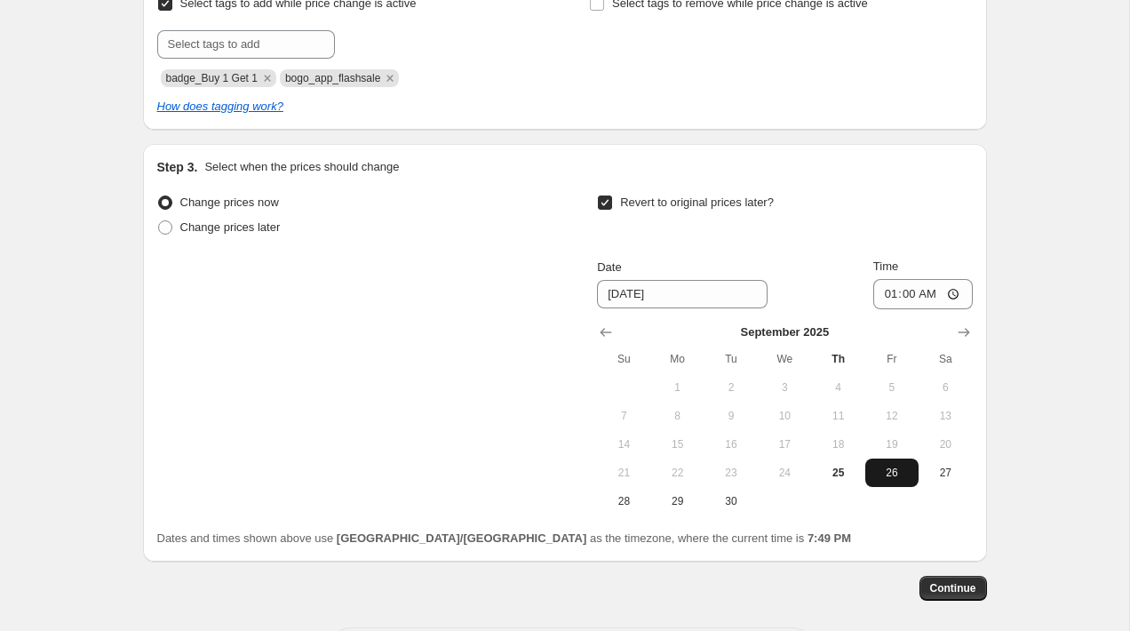 This screenshot has height=631, width=1130. What do you see at coordinates (731, 444) in the screenshot?
I see `button: Tuesday September 16 2025` at bounding box center [731, 444].